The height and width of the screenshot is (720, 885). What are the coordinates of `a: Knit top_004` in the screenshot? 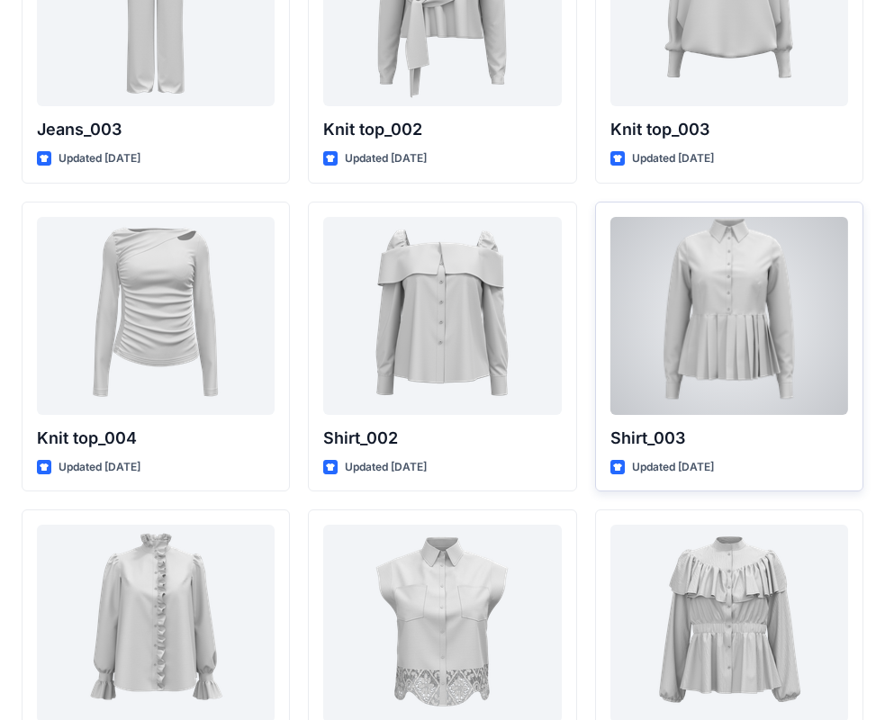 It's located at (156, 316).